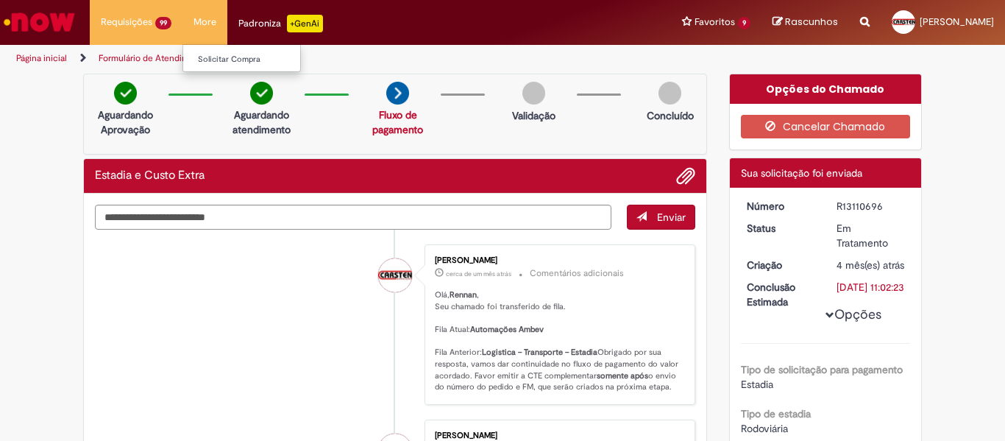 This screenshot has height=441, width=1005. Describe the element at coordinates (280, 24) in the screenshot. I see `div: Padroniza` at that location.